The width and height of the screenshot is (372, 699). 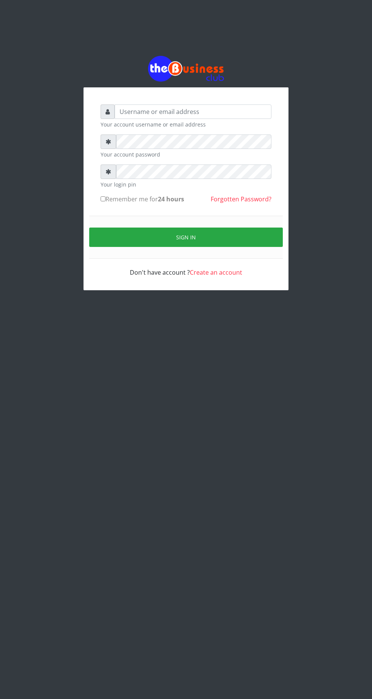 I want to click on small: Your login pin, so click(x=186, y=184).